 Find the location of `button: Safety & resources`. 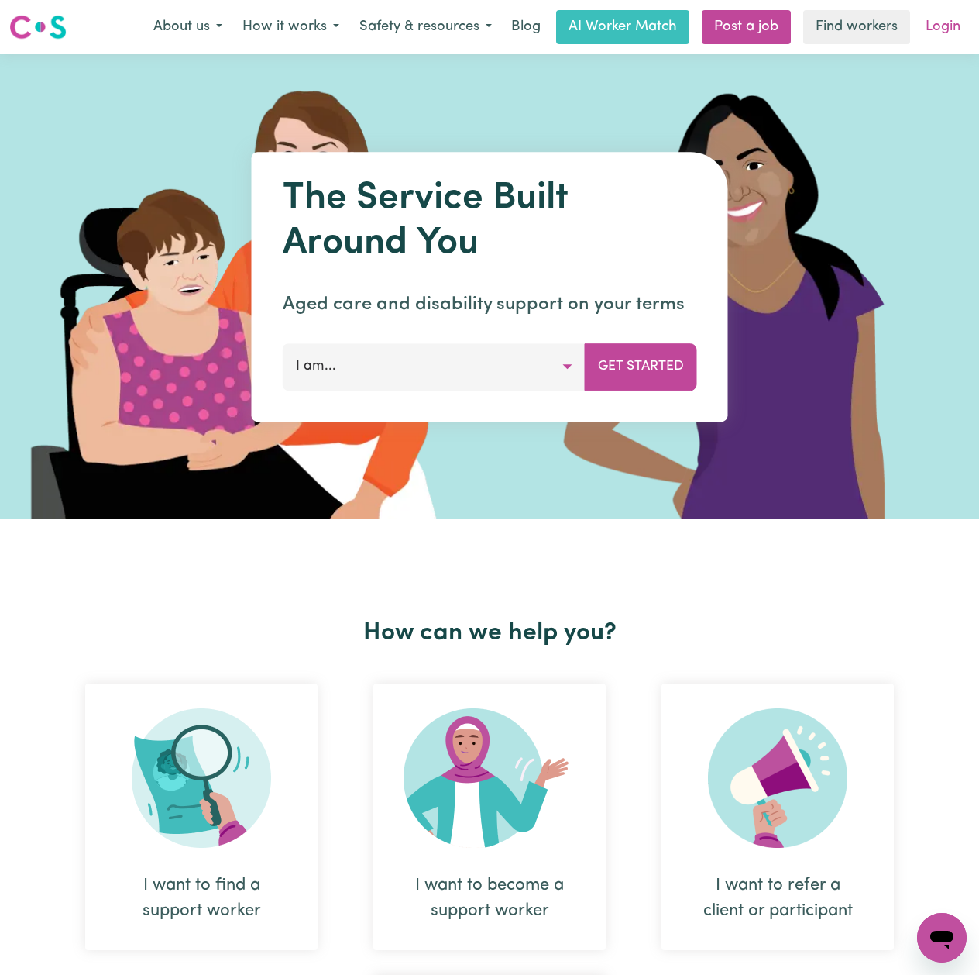

button: Safety & resources is located at coordinates (425, 27).